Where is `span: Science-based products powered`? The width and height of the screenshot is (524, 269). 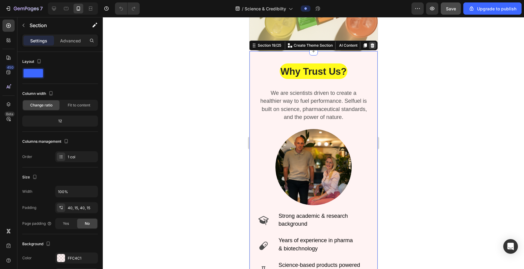
span: Science-based products powered is located at coordinates (70, 248).